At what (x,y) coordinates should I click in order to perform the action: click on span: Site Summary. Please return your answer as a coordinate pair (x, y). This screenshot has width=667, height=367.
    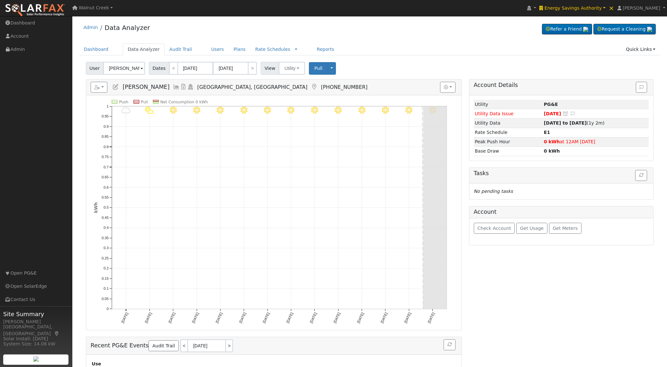
    Looking at the image, I should click on (36, 314).